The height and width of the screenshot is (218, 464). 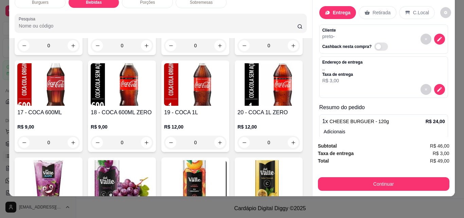 I want to click on span: R$ 49,00, so click(x=439, y=161).